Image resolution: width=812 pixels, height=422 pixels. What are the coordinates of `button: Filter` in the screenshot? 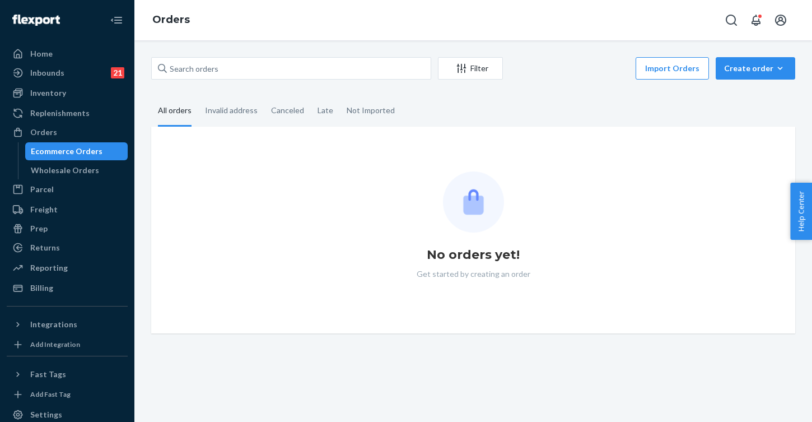 It's located at (470, 68).